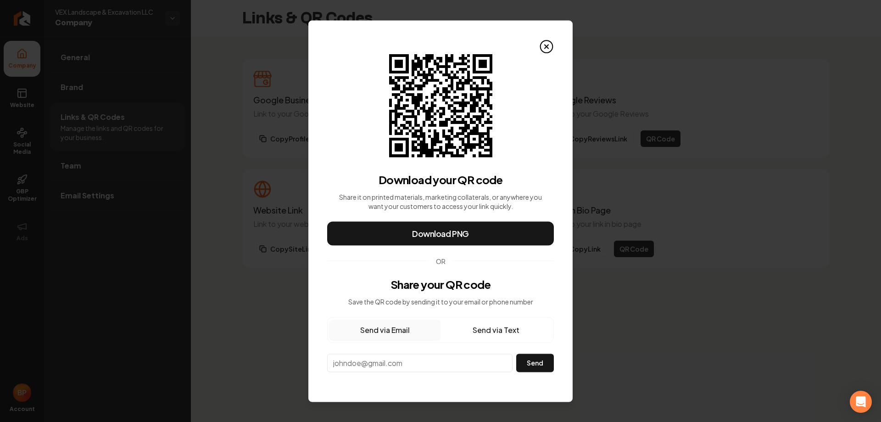 This screenshot has width=881, height=422. I want to click on p: Save the QR code by sending it to your email or phone number, so click(441, 301).